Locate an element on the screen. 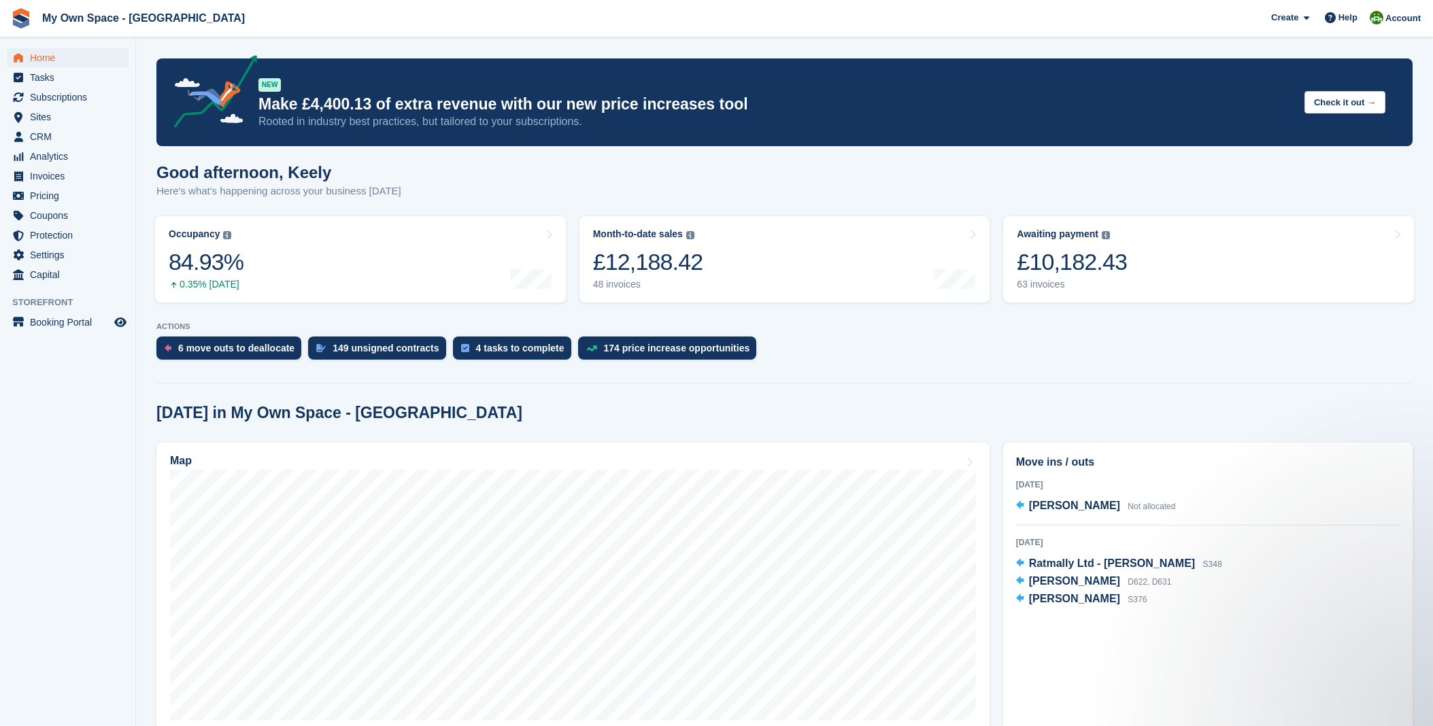  a: Preview store is located at coordinates (120, 322).